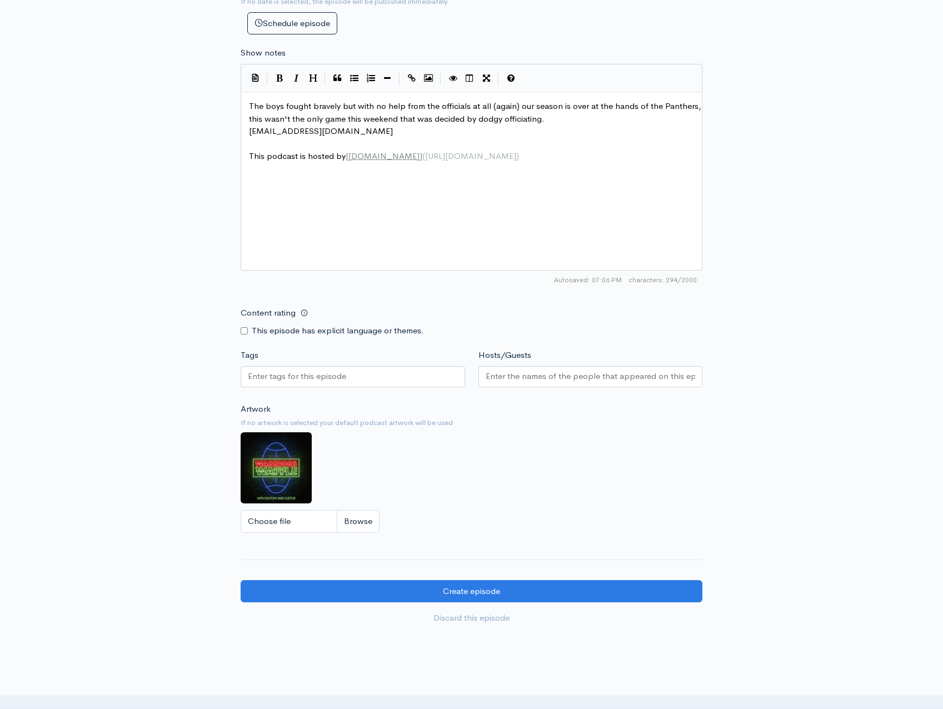 The image size is (943, 709). Describe the element at coordinates (471, 618) in the screenshot. I see `a: Discard this episode` at that location.